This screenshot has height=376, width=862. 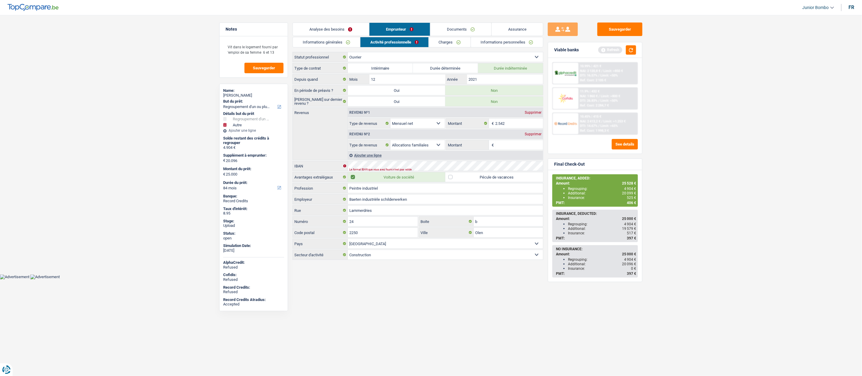 What do you see at coordinates (254, 114) in the screenshot?
I see `div: Détails but du prêt` at bounding box center [254, 114].